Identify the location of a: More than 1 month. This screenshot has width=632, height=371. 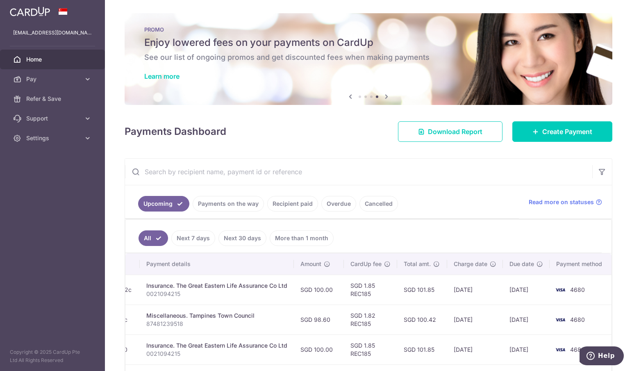
(302, 238).